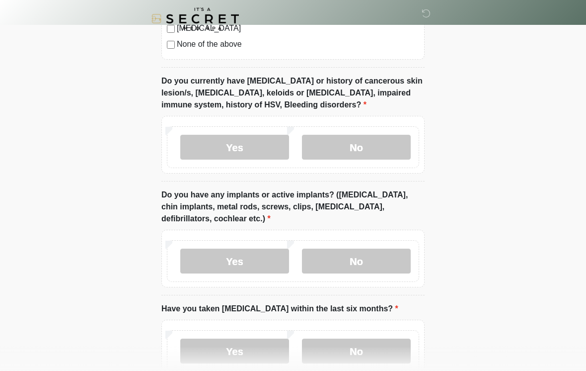 Image resolution: width=586 pixels, height=371 pixels. I want to click on label: None of the above, so click(298, 44).